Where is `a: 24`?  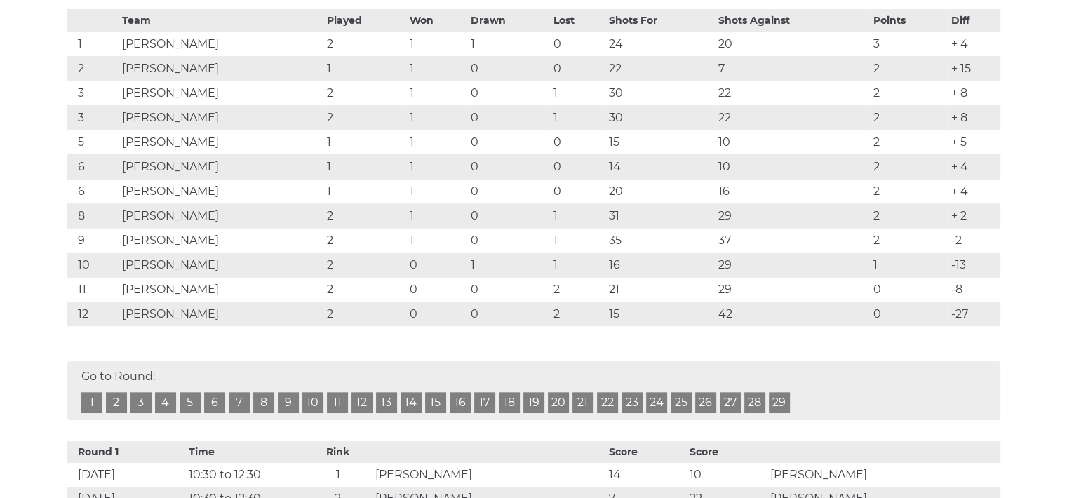
a: 24 is located at coordinates (657, 403).